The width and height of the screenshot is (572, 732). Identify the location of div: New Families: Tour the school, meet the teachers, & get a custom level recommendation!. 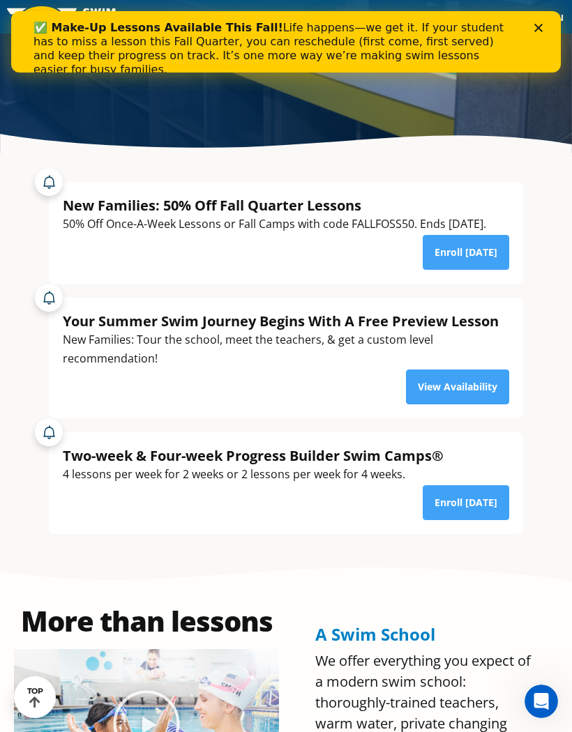
(286, 349).